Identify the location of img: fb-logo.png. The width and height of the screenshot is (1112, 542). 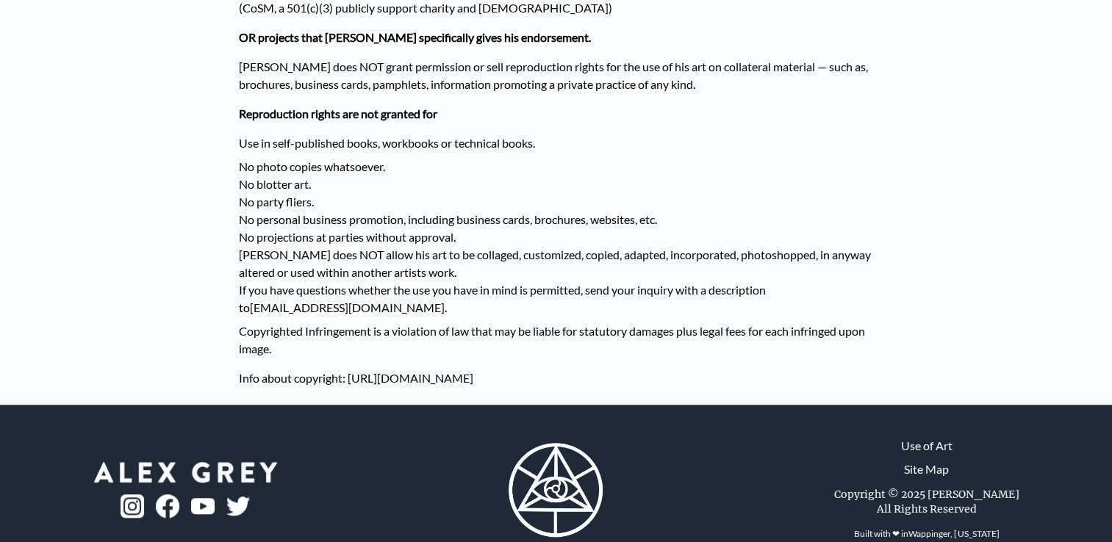
(168, 506).